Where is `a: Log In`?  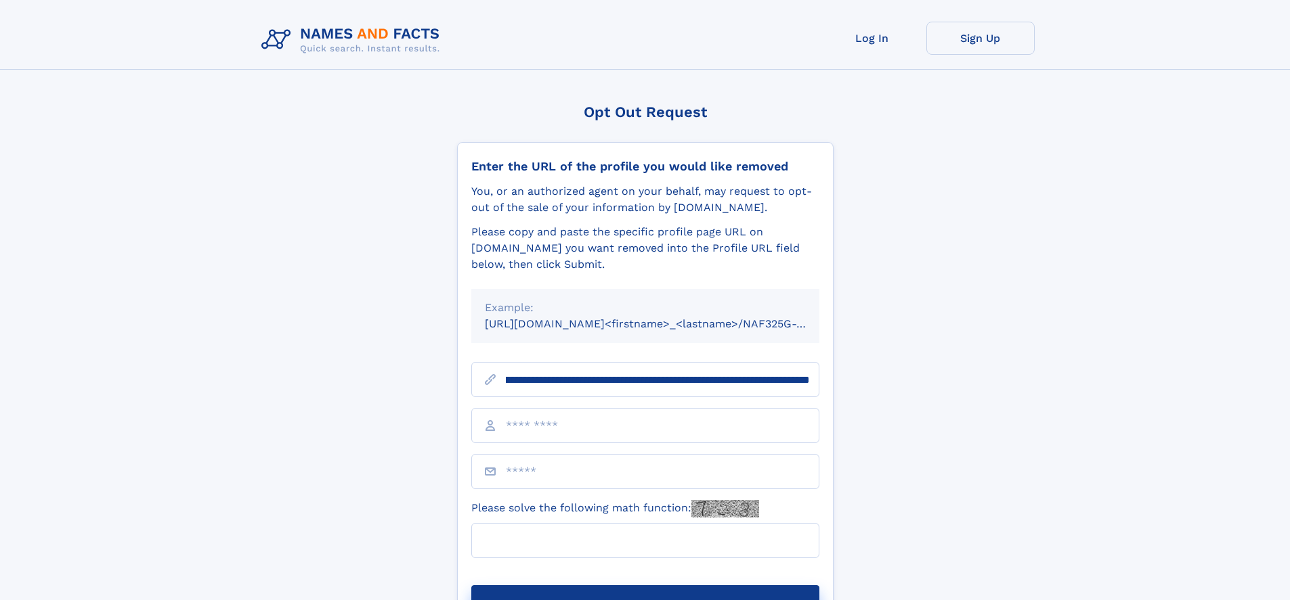
a: Log In is located at coordinates (872, 38).